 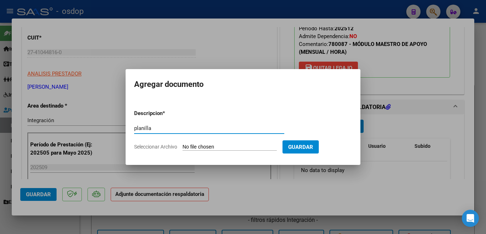 What do you see at coordinates (301, 147) in the screenshot?
I see `button: Guardar` at bounding box center [301, 147].